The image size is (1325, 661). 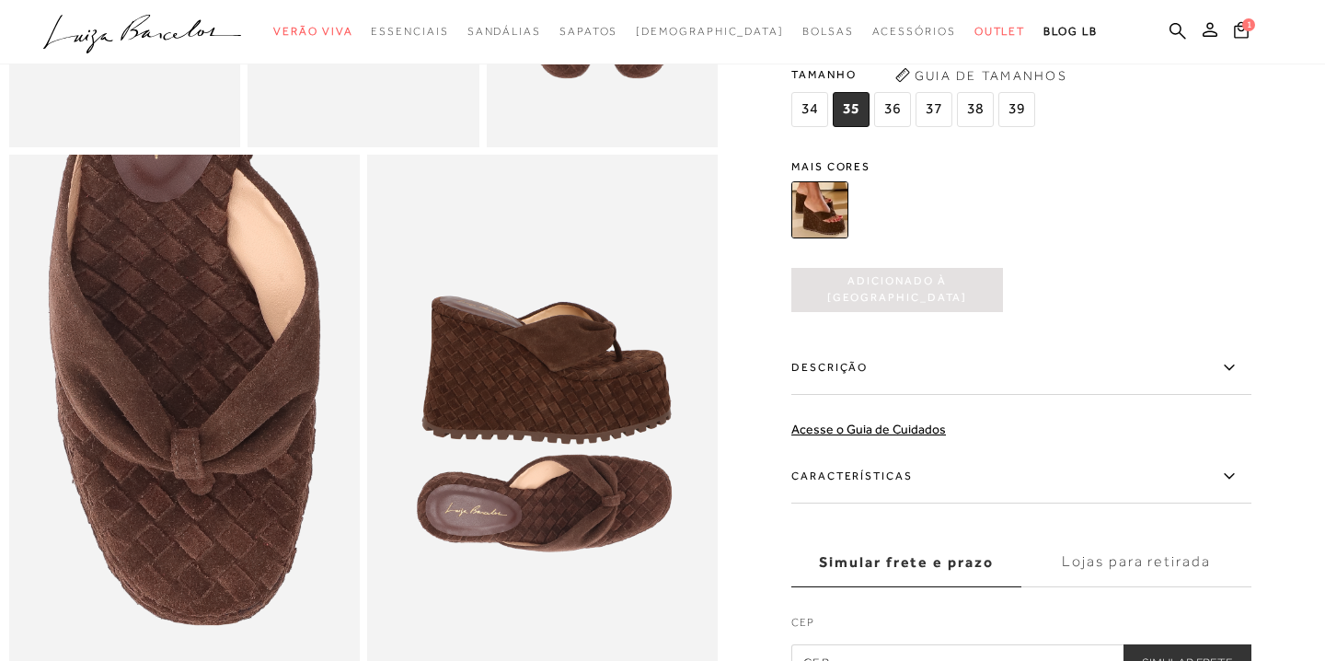 What do you see at coordinates (588, 31) in the screenshot?
I see `span: Sapatos` at bounding box center [588, 31].